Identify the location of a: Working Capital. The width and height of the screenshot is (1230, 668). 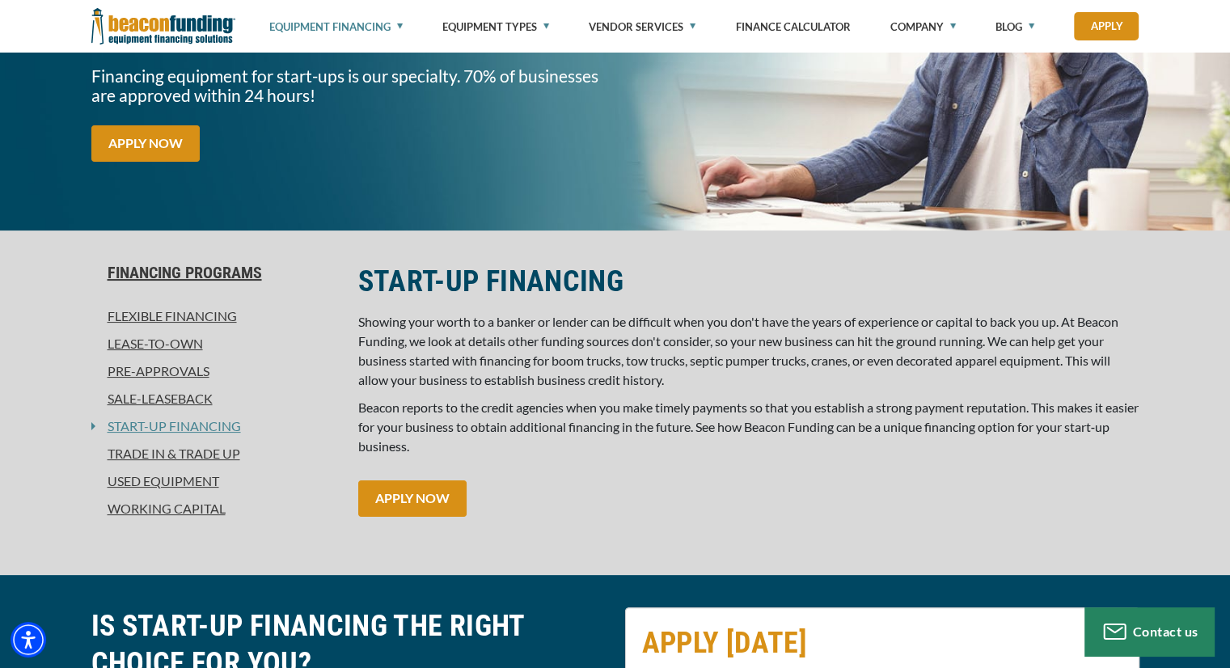
(215, 508).